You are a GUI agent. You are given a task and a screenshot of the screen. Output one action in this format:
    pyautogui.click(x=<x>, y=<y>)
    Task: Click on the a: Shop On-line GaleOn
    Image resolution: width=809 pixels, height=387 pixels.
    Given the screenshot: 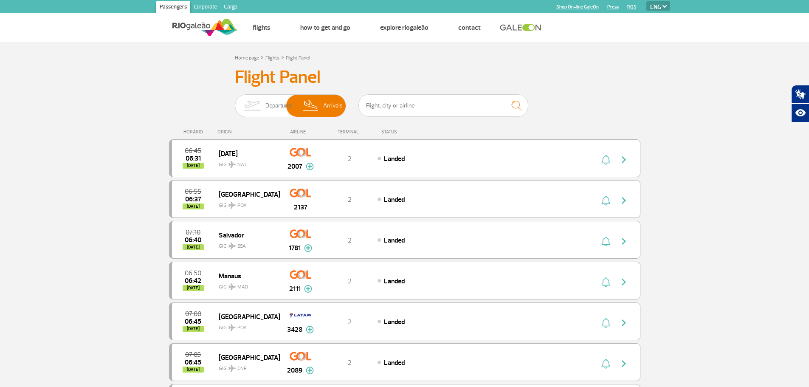 What is the action you would take?
    pyautogui.click(x=578, y=7)
    